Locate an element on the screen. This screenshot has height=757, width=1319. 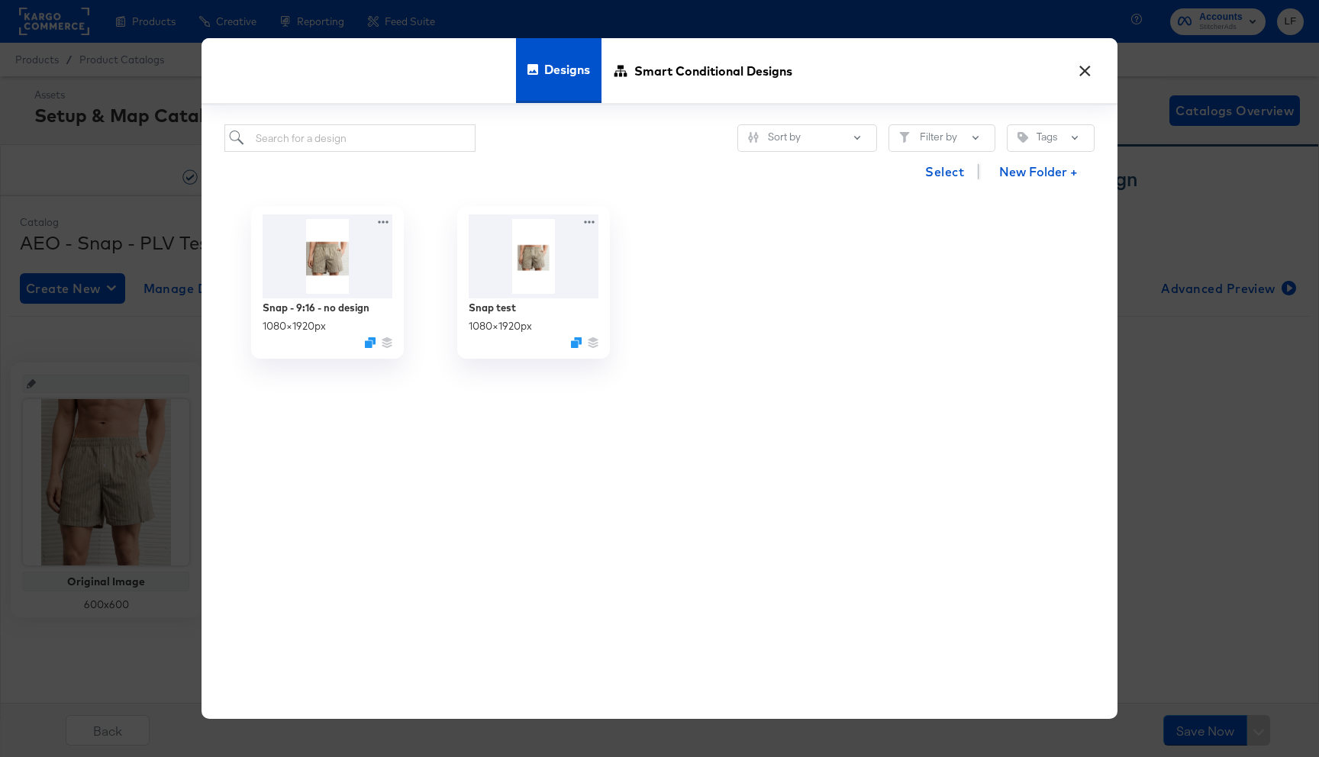
button: Select is located at coordinates (945, 172).